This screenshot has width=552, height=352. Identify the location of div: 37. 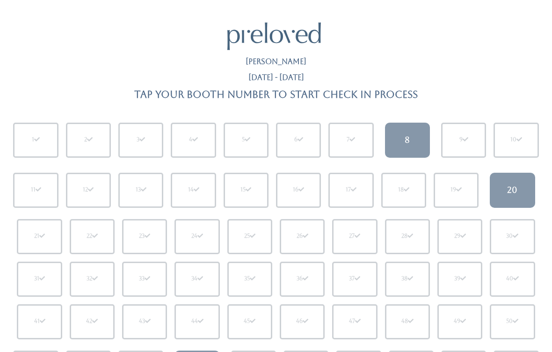
(354, 279).